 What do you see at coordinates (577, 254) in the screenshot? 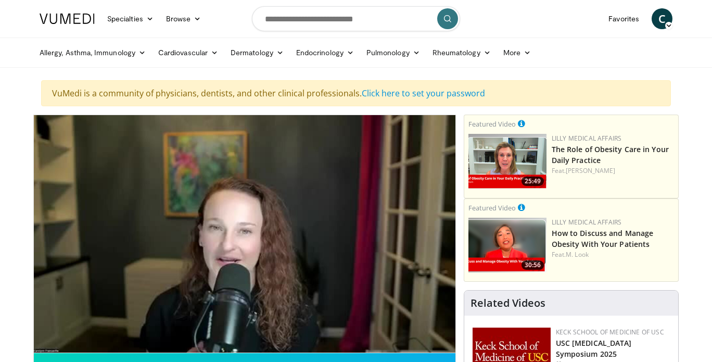
I see `a: M. Look` at bounding box center [577, 254].